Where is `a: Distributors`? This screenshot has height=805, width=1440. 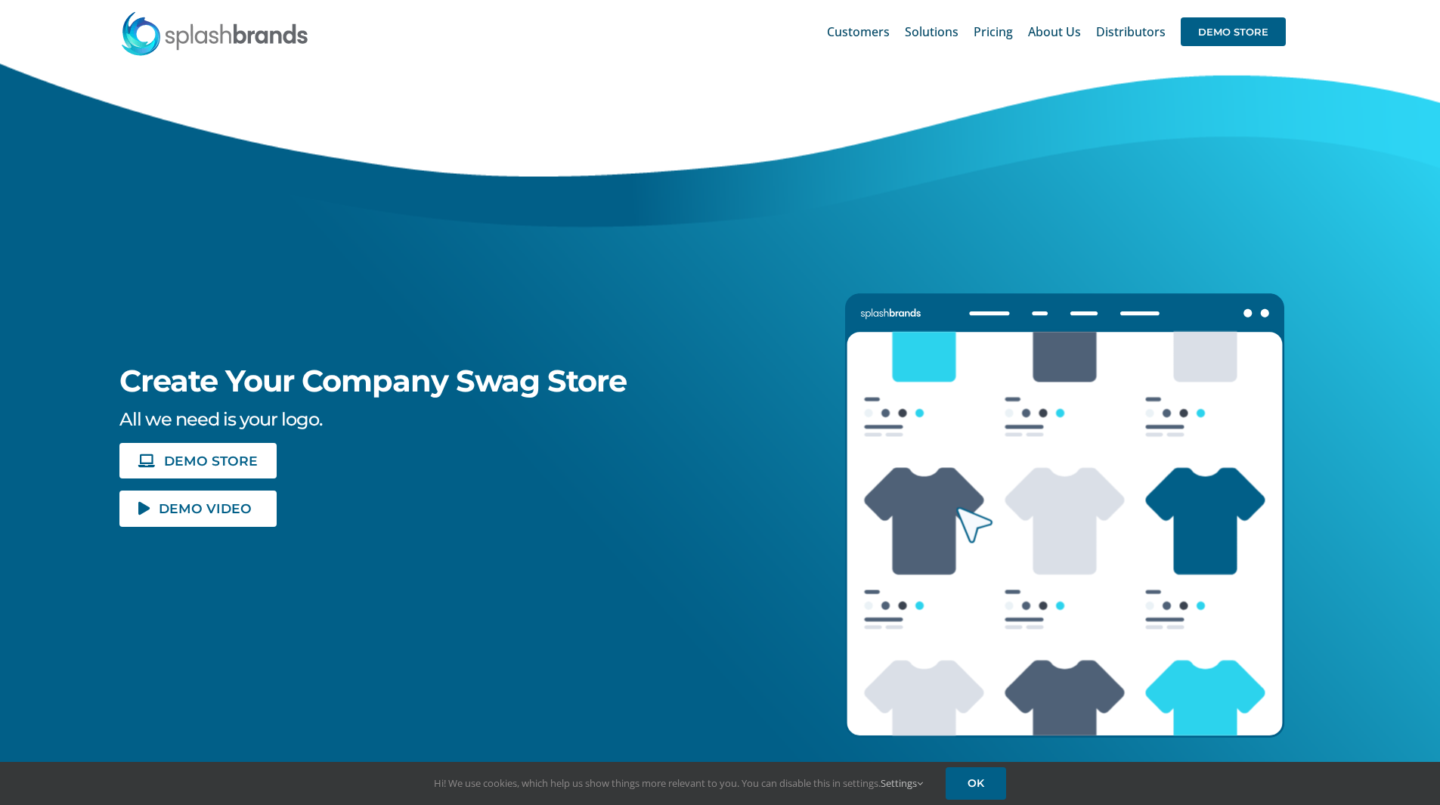 a: Distributors is located at coordinates (1131, 32).